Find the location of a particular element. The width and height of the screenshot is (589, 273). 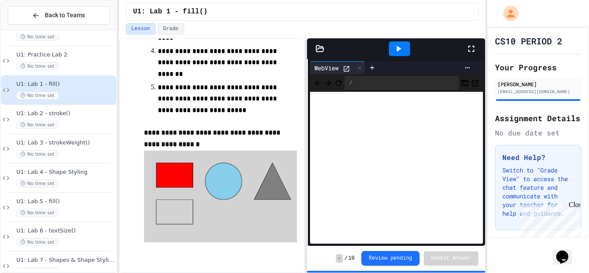

button: Submit Answer is located at coordinates (451, 258).